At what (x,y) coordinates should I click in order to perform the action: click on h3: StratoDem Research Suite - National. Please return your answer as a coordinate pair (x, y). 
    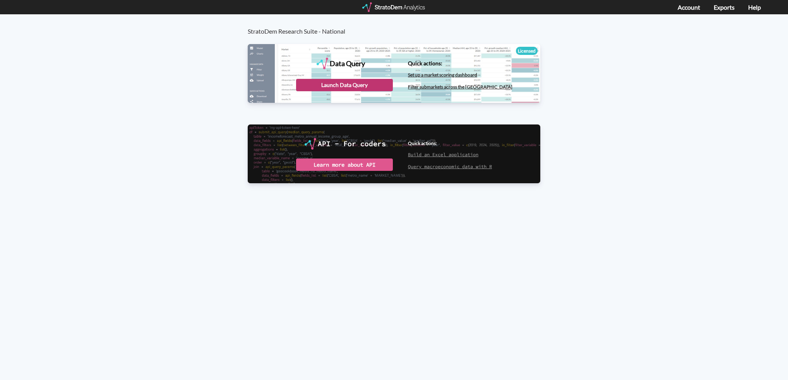
    Looking at the image, I should click on (398, 24).